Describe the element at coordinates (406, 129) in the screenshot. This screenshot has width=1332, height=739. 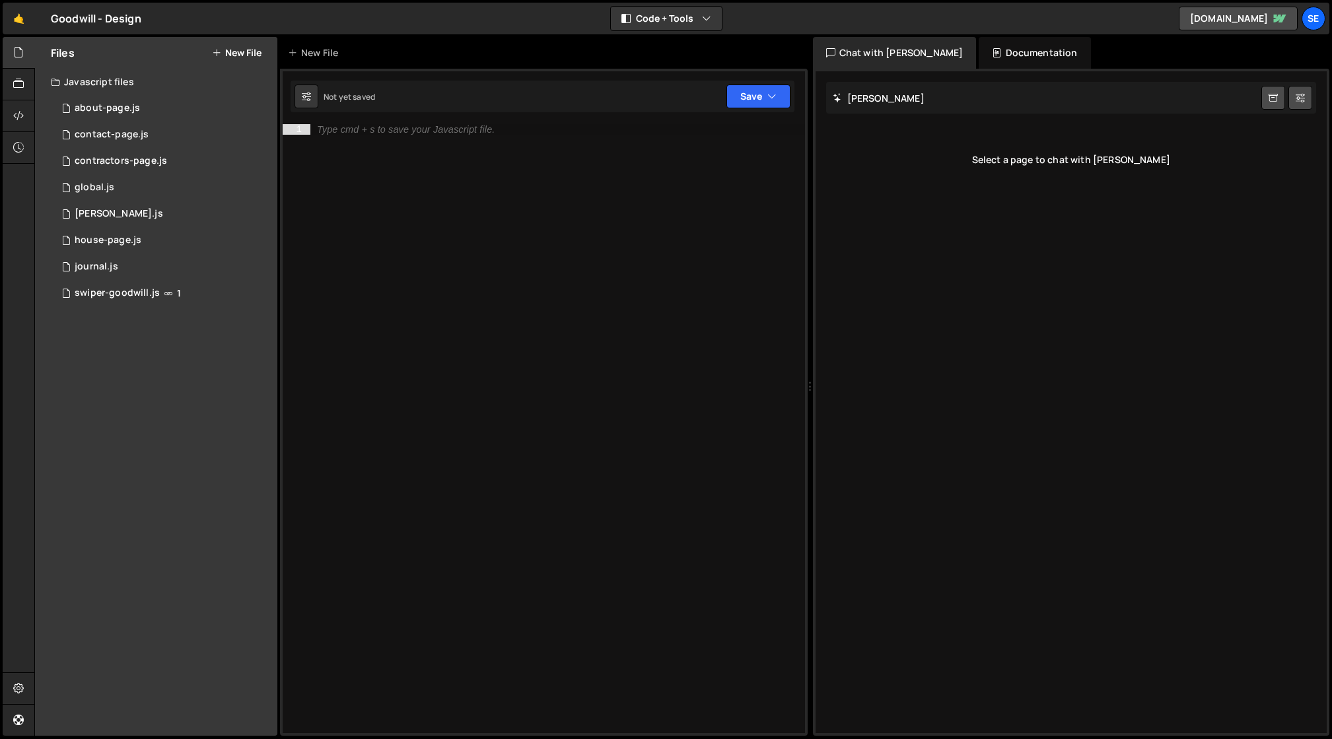
I see `div: Type cmd + s to save your Javascript file.` at that location.